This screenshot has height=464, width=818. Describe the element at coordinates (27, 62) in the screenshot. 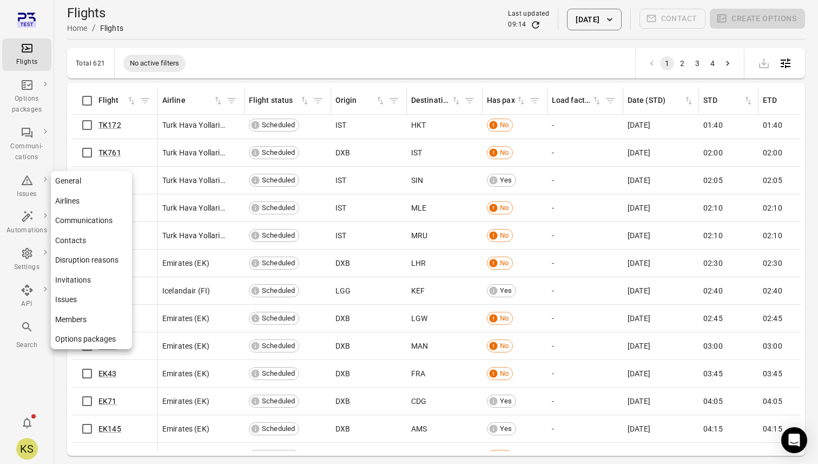

I see `div: Flights` at that location.